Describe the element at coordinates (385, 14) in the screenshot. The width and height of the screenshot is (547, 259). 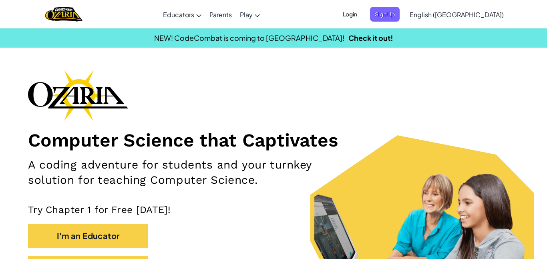
I see `span: Sign Up` at that location.